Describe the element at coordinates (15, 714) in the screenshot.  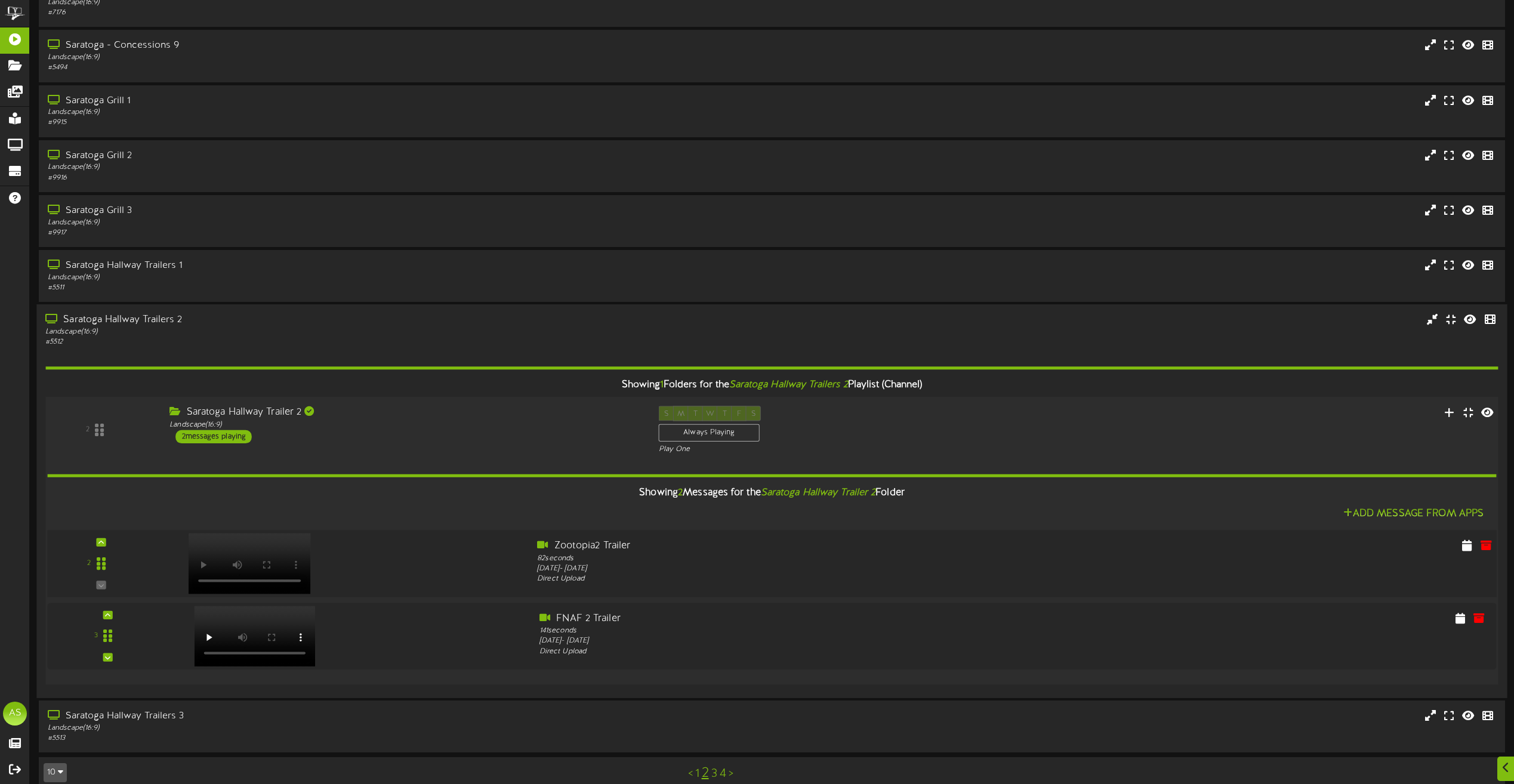
I see `div: AS` at that location.